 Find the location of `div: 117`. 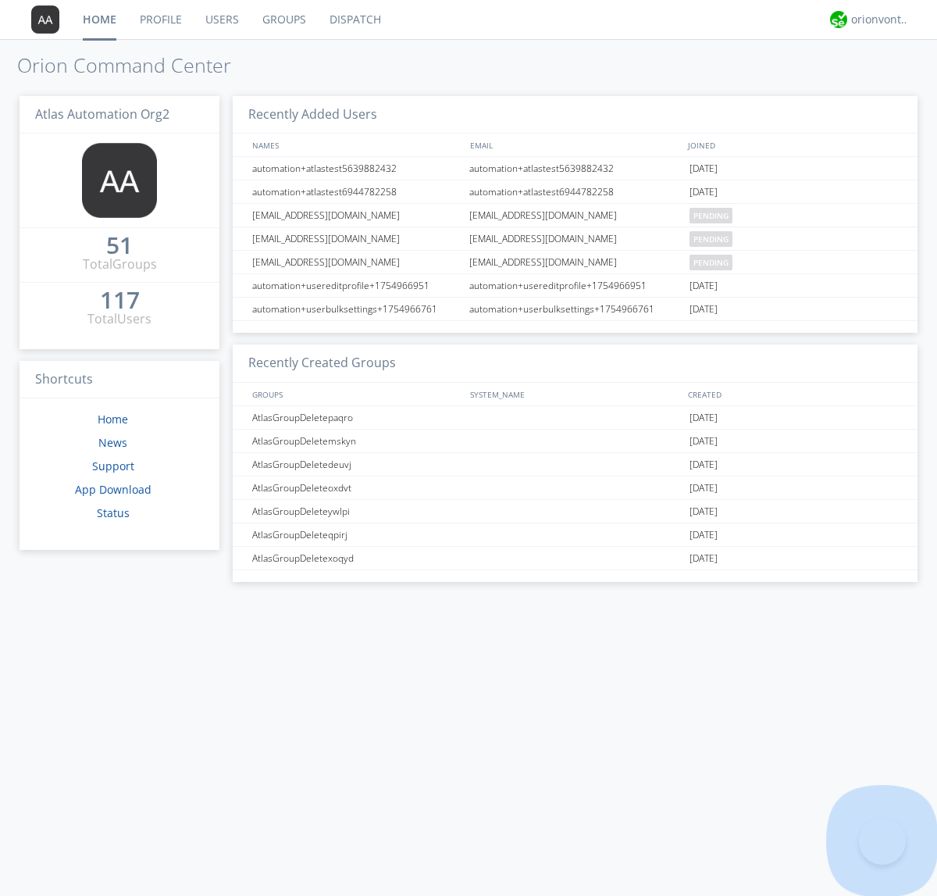

div: 117 is located at coordinates (119, 300).